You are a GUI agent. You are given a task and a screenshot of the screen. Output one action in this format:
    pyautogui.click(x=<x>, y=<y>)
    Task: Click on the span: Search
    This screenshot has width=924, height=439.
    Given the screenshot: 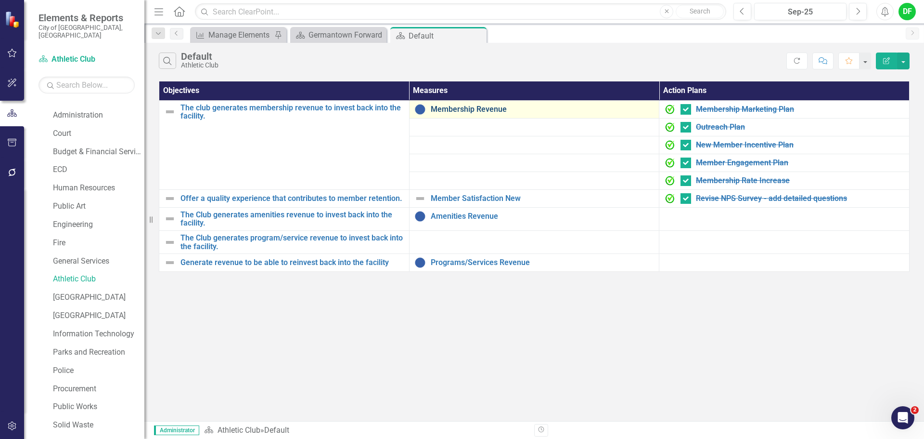 What is the action you would take?
    pyautogui.click(x=700, y=11)
    